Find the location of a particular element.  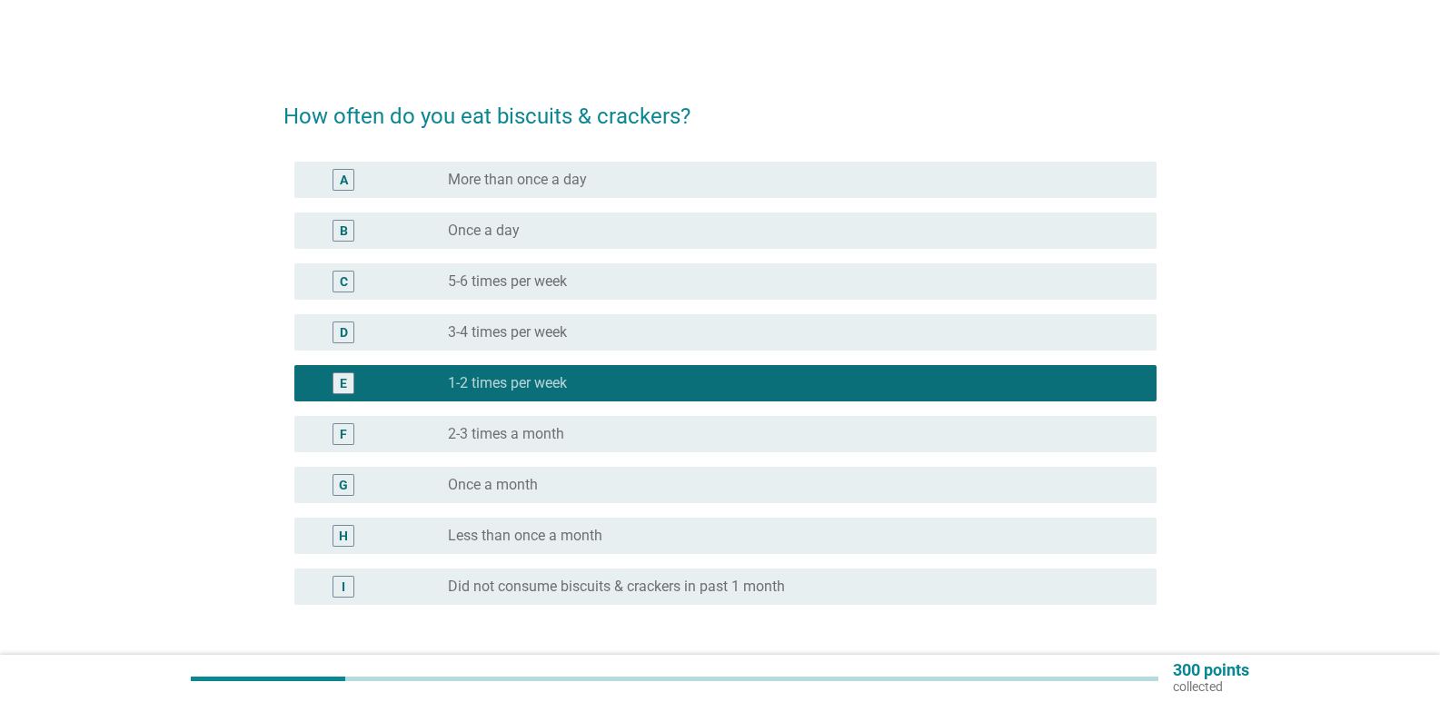

div: D is located at coordinates (343, 332).